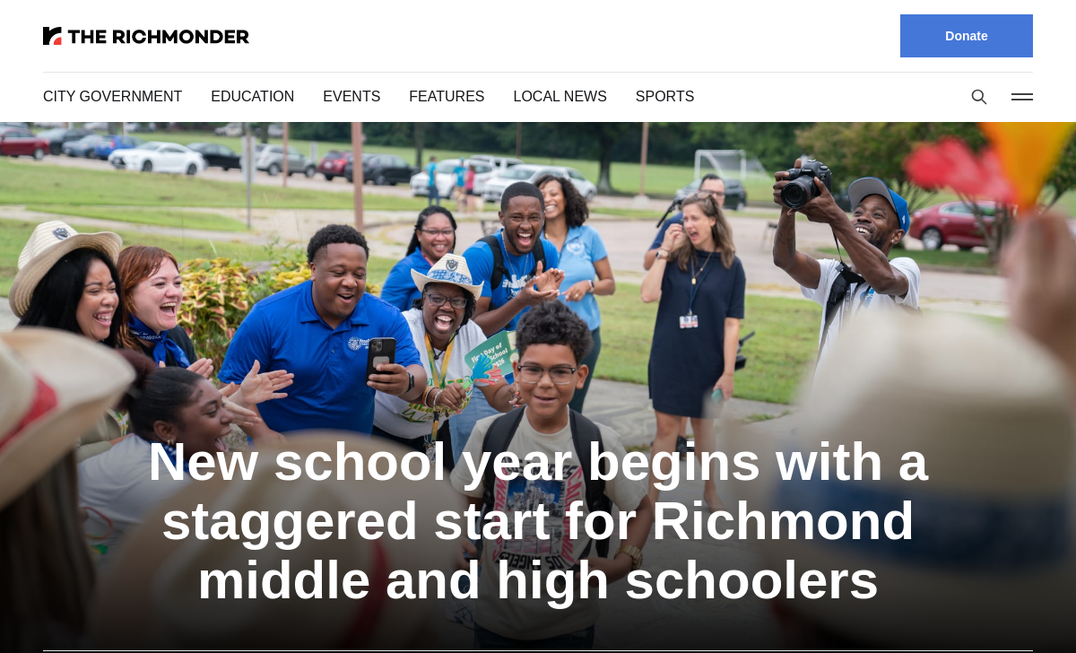 Image resolution: width=1076 pixels, height=653 pixels. I want to click on button: Search this site, so click(979, 97).